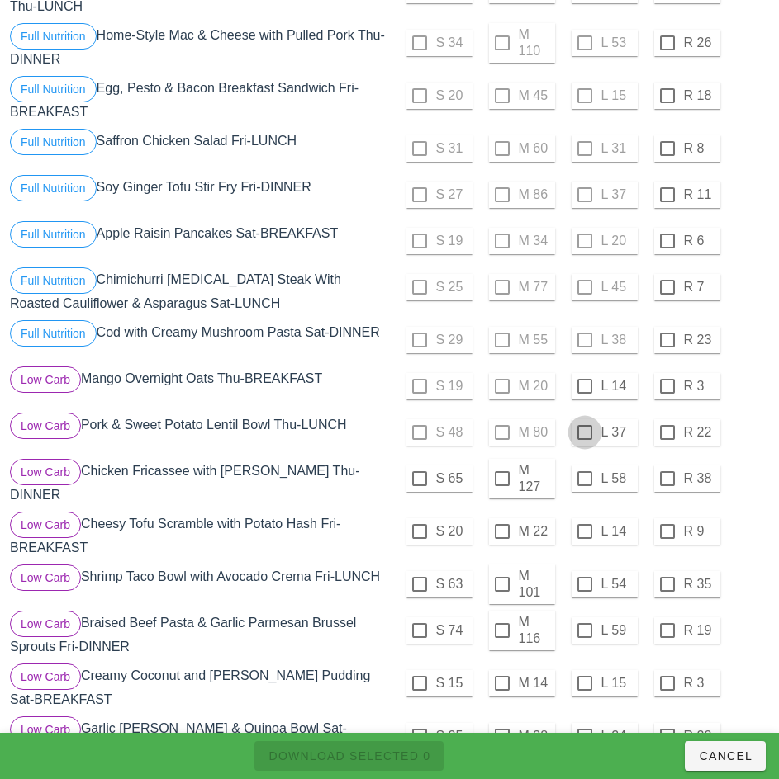 The height and width of the screenshot is (779, 779). What do you see at coordinates (725, 756) in the screenshot?
I see `button: Cancel` at bounding box center [725, 756].